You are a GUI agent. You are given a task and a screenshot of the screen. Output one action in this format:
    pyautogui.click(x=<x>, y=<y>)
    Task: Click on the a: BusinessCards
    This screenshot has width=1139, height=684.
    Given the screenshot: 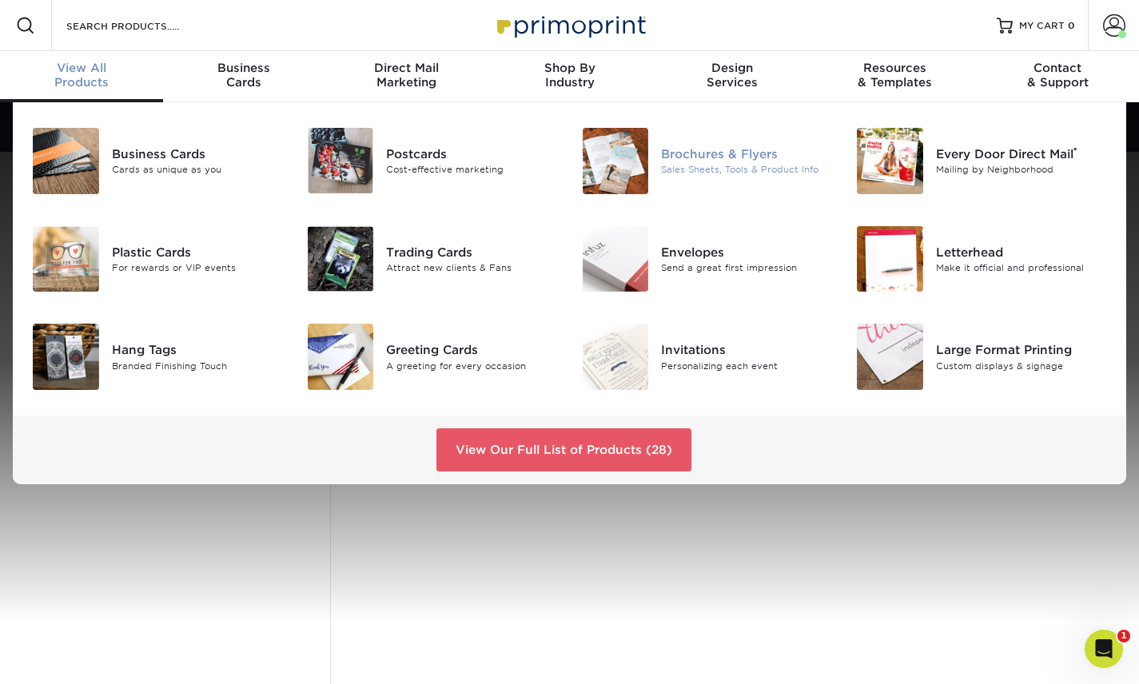 What is the action you would take?
    pyautogui.click(x=244, y=77)
    